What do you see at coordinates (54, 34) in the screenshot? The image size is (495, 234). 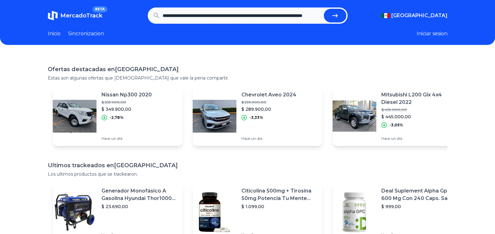 I see `a: Inicio` at bounding box center [54, 34].